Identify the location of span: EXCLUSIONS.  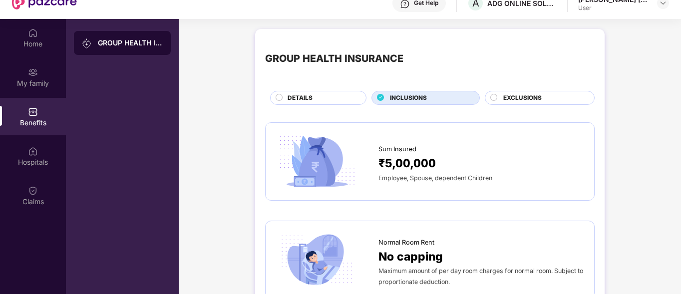
(523, 98).